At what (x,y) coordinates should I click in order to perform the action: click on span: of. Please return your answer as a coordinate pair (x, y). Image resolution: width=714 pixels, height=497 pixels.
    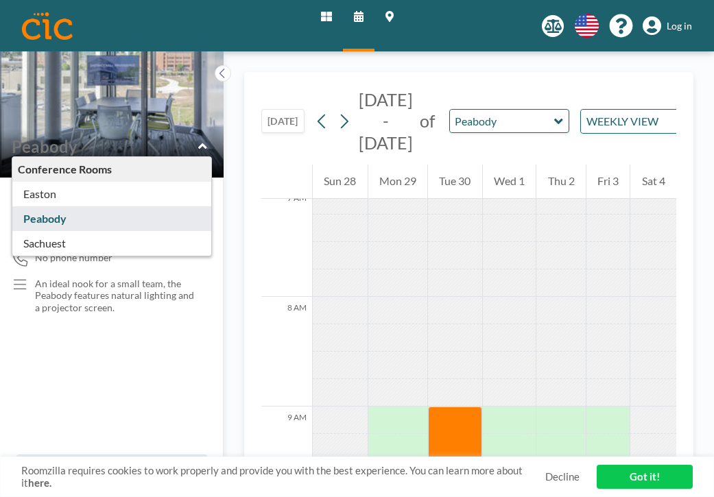
    Looking at the image, I should click on (428, 121).